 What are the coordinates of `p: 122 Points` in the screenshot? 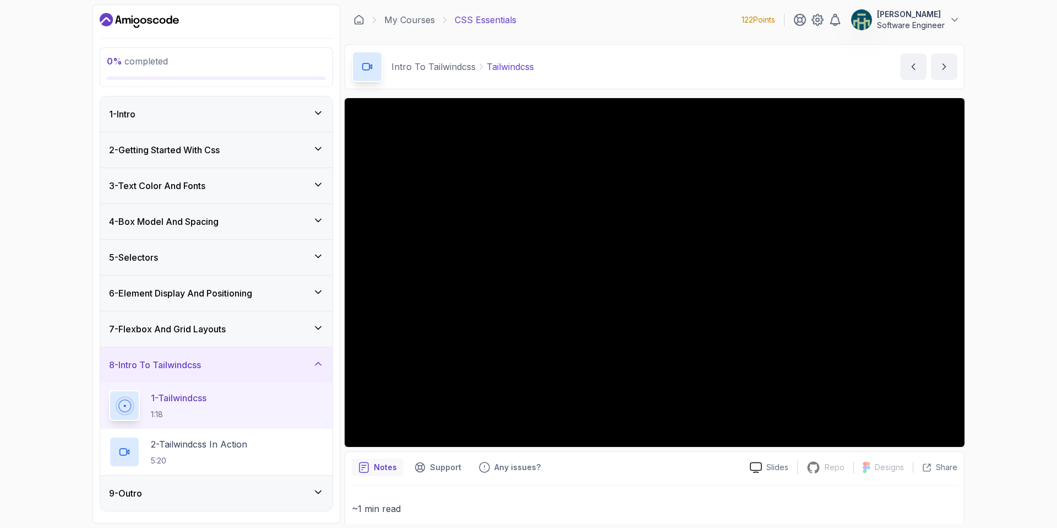 It's located at (758, 20).